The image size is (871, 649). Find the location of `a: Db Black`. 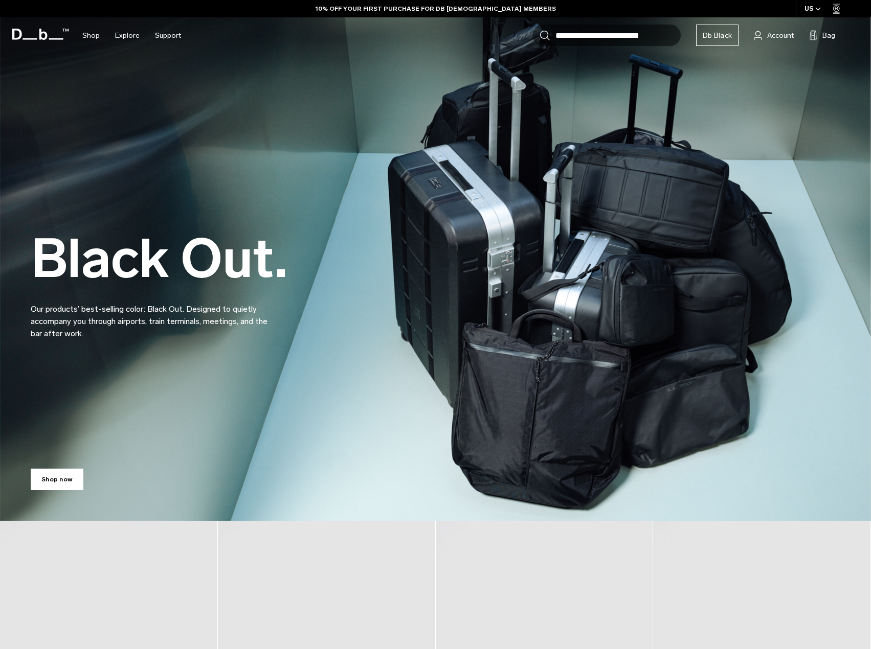

a: Db Black is located at coordinates (717, 35).